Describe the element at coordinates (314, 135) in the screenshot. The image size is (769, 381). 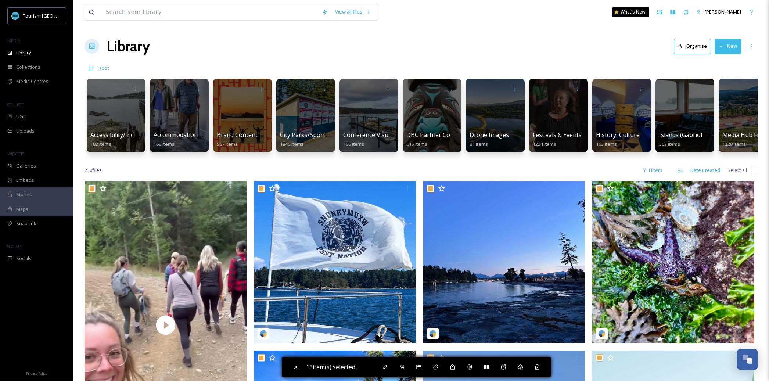
I see `span: City Parks/Sport Images` at that location.